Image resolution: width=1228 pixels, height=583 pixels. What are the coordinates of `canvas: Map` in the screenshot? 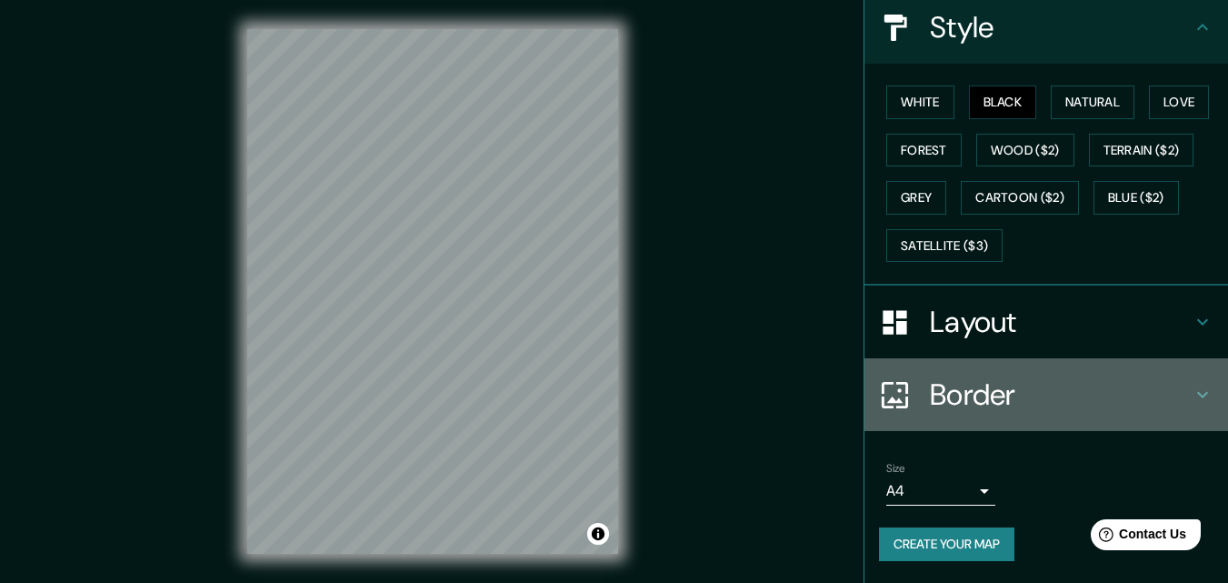 It's located at (433, 291).